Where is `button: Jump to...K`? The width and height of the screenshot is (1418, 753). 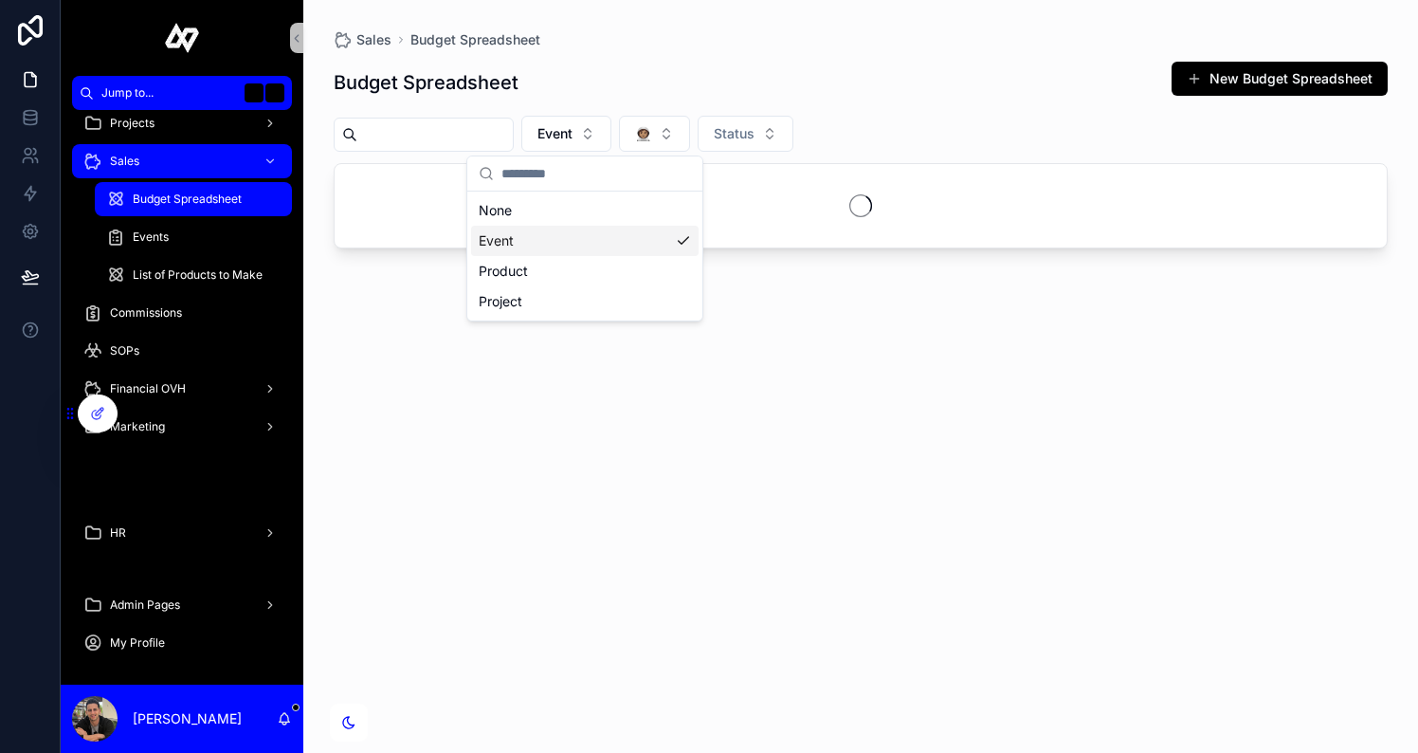
button: Jump to...K is located at coordinates (182, 93).